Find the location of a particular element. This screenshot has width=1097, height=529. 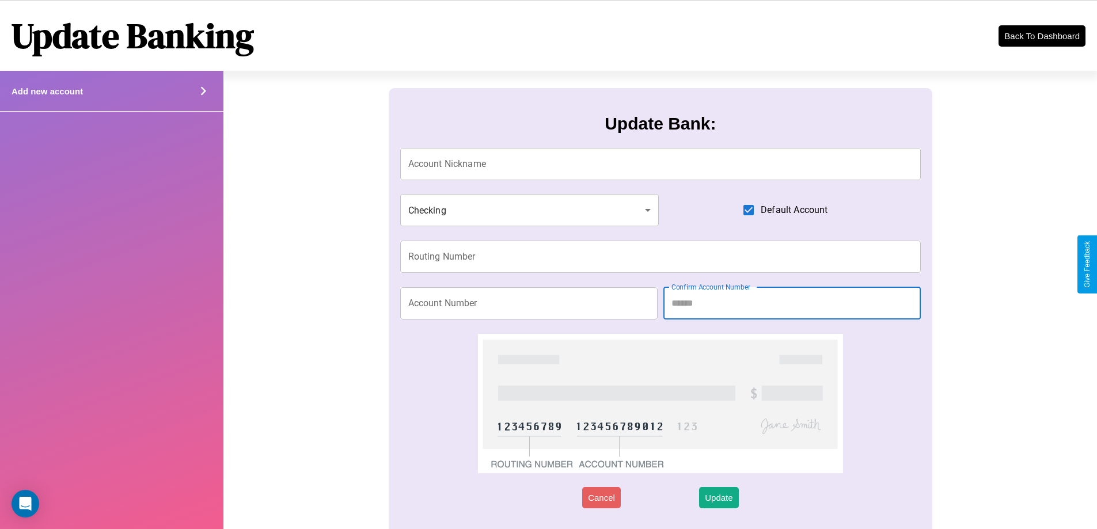

div: Open Intercom Messenger is located at coordinates (25, 504).